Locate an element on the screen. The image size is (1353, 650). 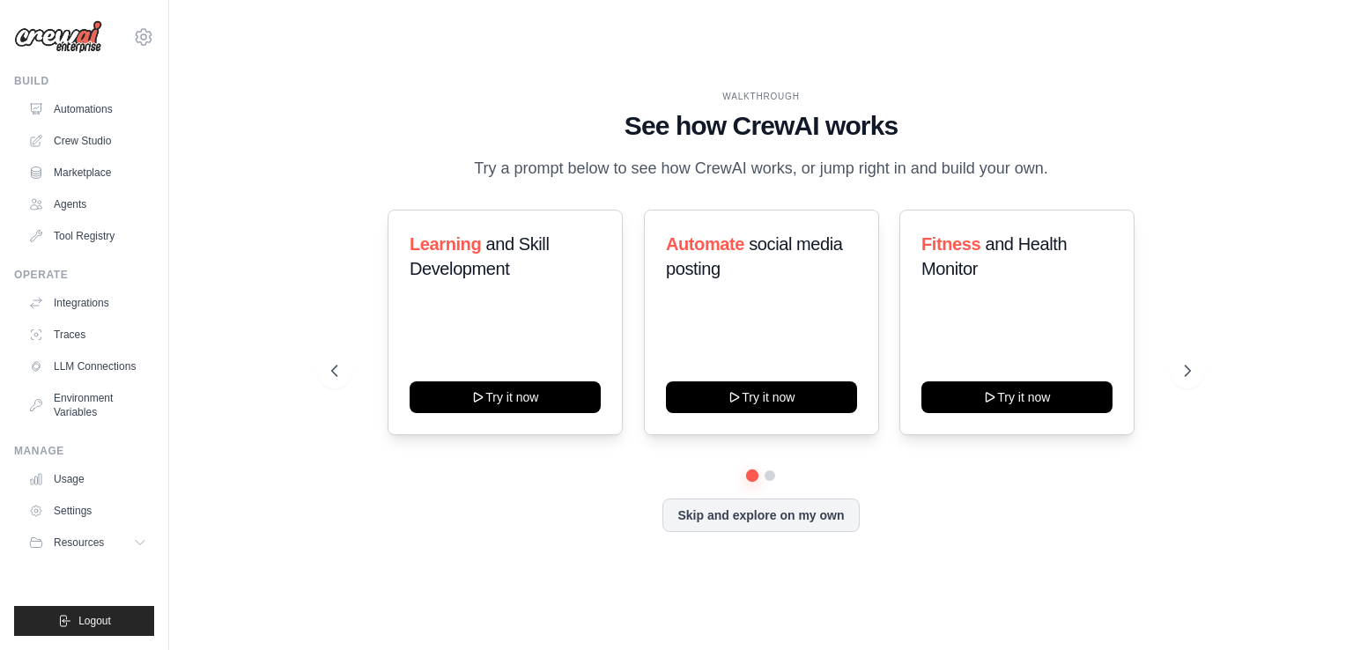
img: Logo is located at coordinates (58, 37).